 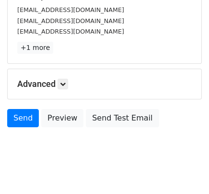 What do you see at coordinates (23, 118) in the screenshot?
I see `a: Send` at bounding box center [23, 118].